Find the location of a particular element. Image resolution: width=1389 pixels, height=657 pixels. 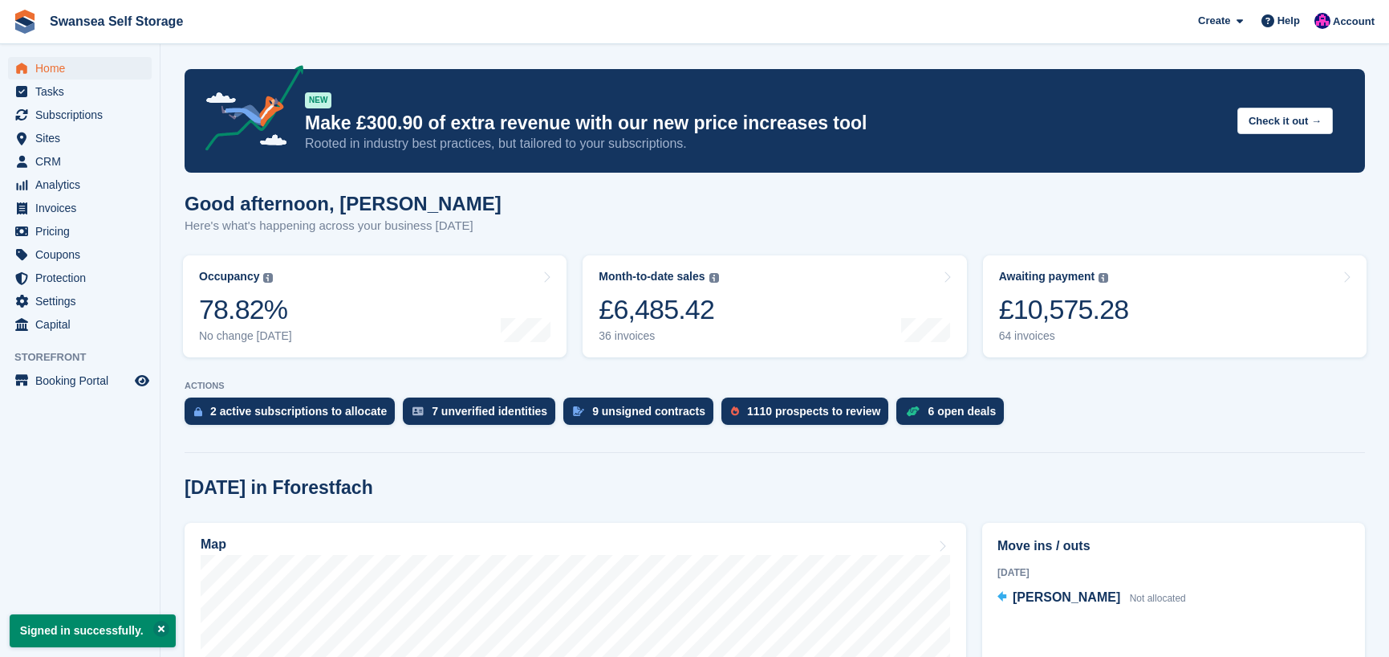

div: 36 invoices is located at coordinates (658, 336).